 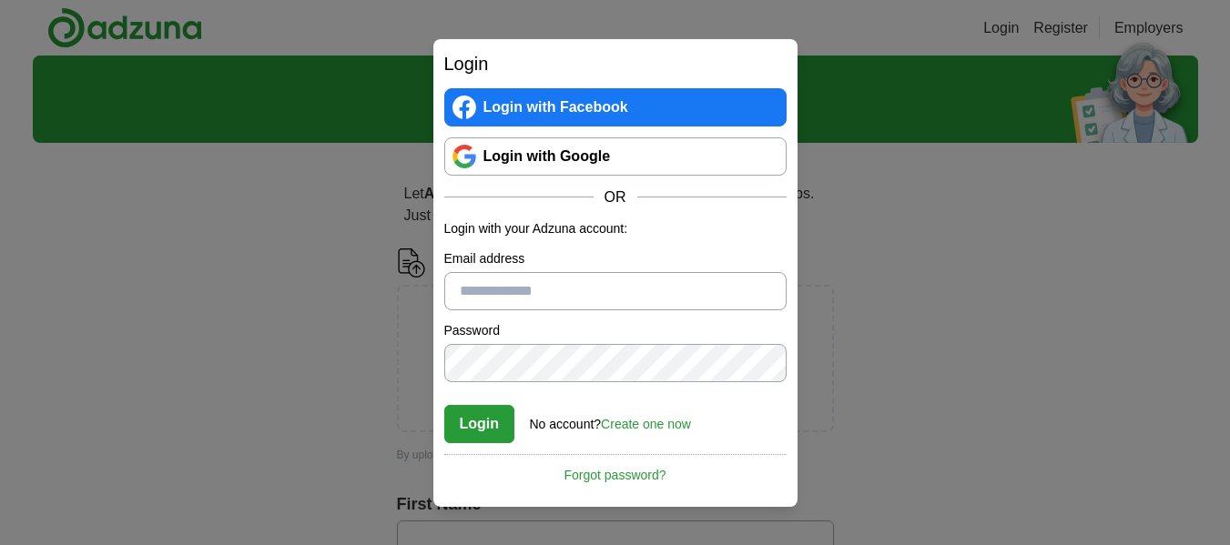 I want to click on a: Forgot password?, so click(x=616, y=470).